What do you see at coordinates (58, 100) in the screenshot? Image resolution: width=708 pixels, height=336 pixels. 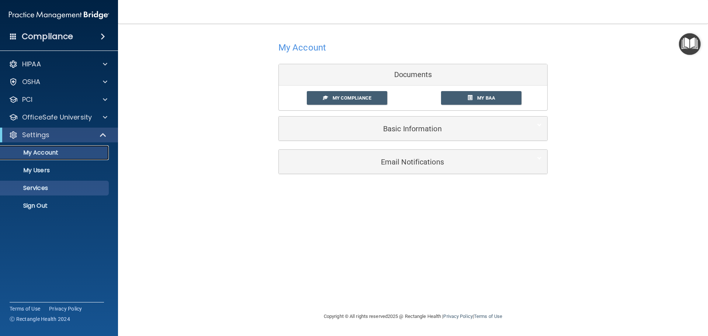 I see `a: PCI` at bounding box center [58, 100].